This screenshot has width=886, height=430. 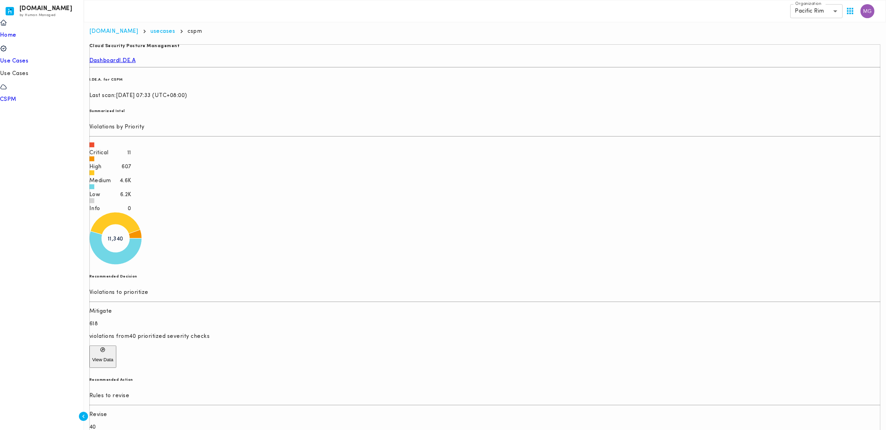 What do you see at coordinates (125, 181) in the screenshot?
I see `span: 4.6K` at bounding box center [125, 181].